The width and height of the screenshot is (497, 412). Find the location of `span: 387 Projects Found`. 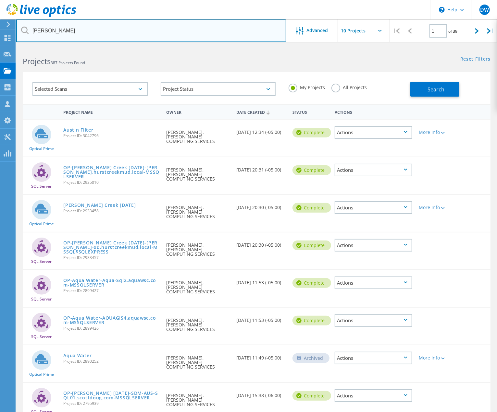

span: 387 Projects Found is located at coordinates (68, 63).